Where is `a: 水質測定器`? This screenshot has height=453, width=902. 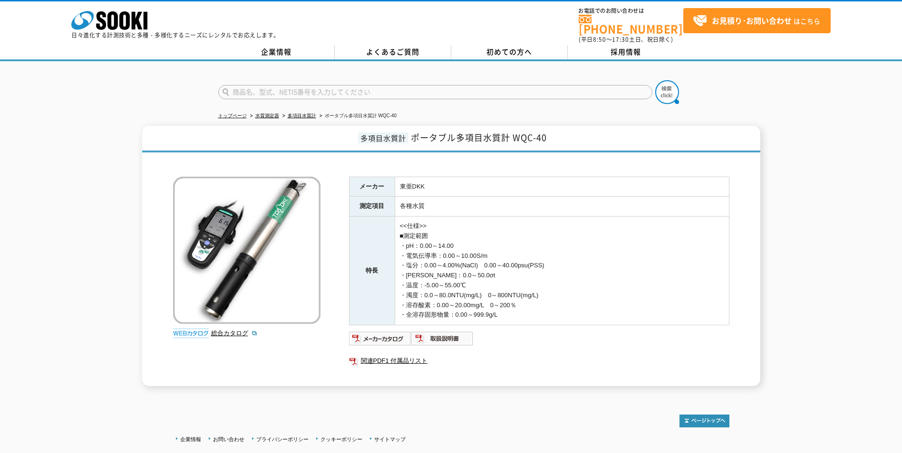
a: 水質測定器 is located at coordinates (267, 115).